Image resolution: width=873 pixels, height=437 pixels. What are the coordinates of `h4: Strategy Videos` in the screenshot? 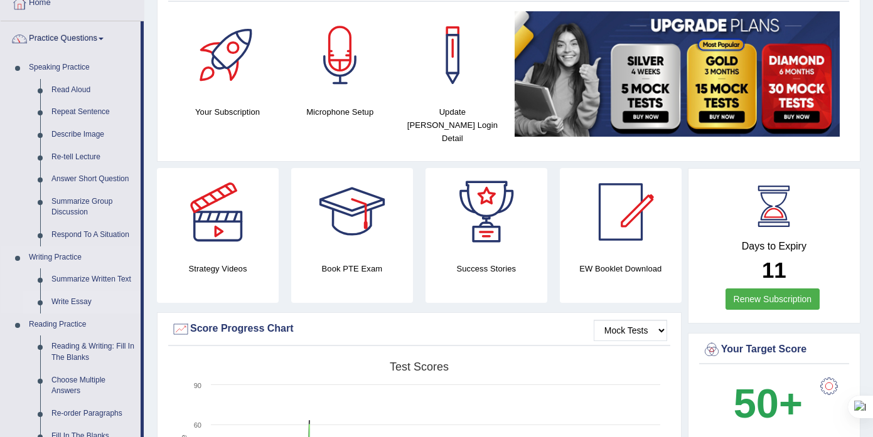 It's located at (218, 269).